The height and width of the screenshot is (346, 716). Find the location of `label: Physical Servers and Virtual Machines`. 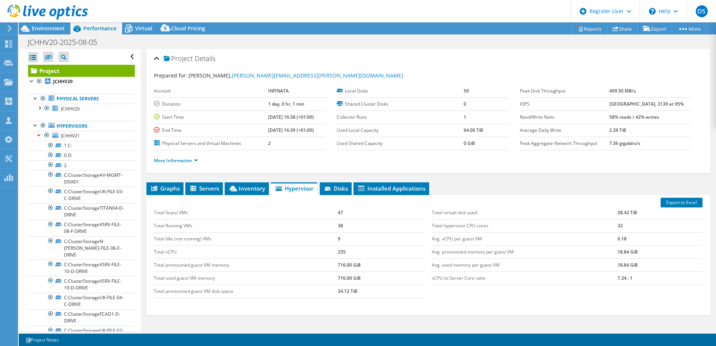

label: Physical Servers and Virtual Machines is located at coordinates (211, 143).